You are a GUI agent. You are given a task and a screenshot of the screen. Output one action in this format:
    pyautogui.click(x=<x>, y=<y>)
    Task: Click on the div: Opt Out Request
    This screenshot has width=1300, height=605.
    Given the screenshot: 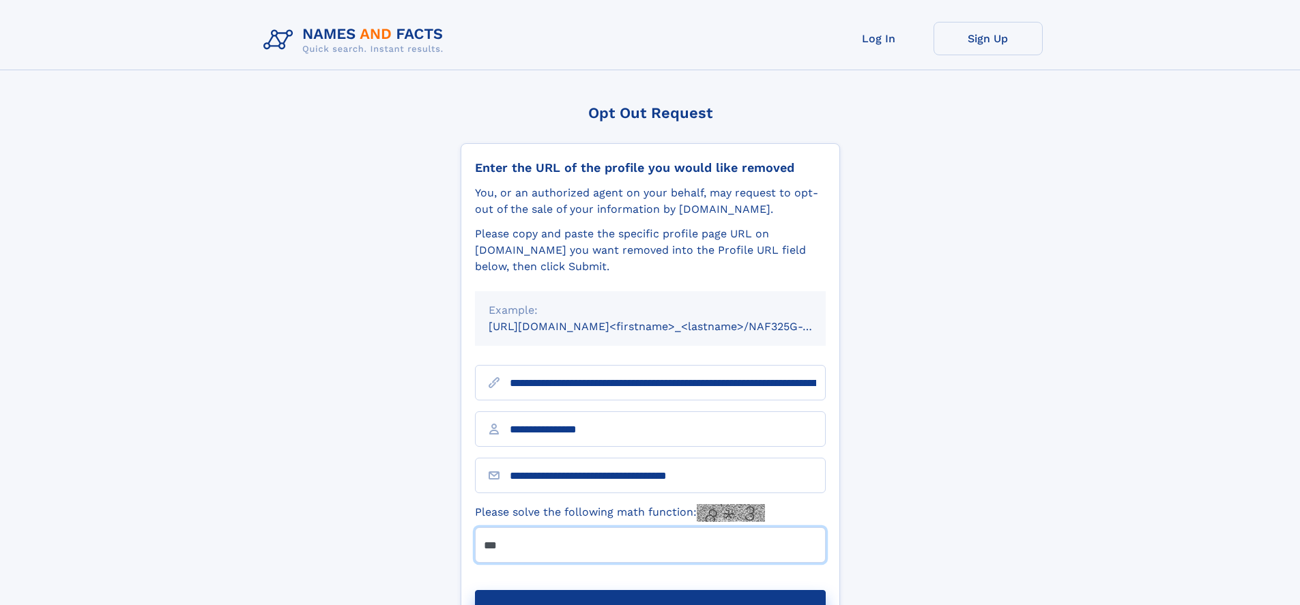 What is the action you would take?
    pyautogui.click(x=651, y=113)
    